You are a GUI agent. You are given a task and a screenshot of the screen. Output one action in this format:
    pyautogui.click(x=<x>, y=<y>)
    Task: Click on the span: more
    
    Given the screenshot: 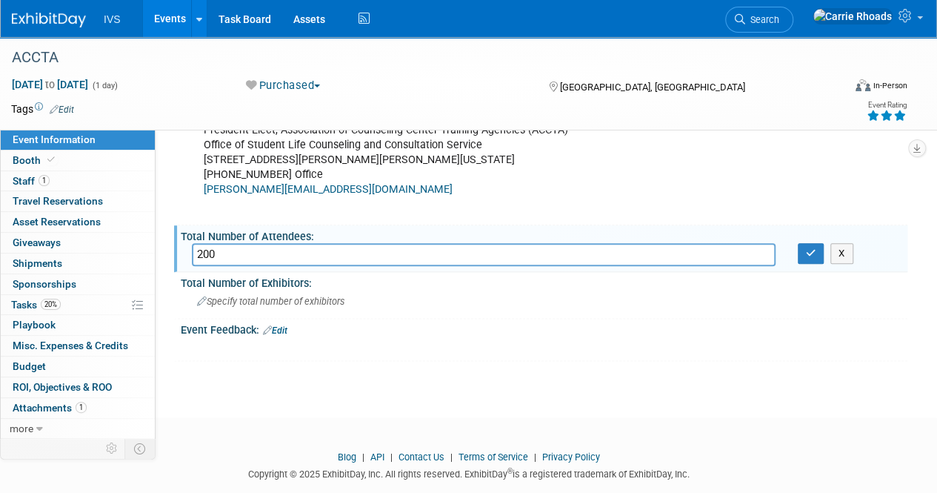 What is the action you would take?
    pyautogui.click(x=21, y=428)
    